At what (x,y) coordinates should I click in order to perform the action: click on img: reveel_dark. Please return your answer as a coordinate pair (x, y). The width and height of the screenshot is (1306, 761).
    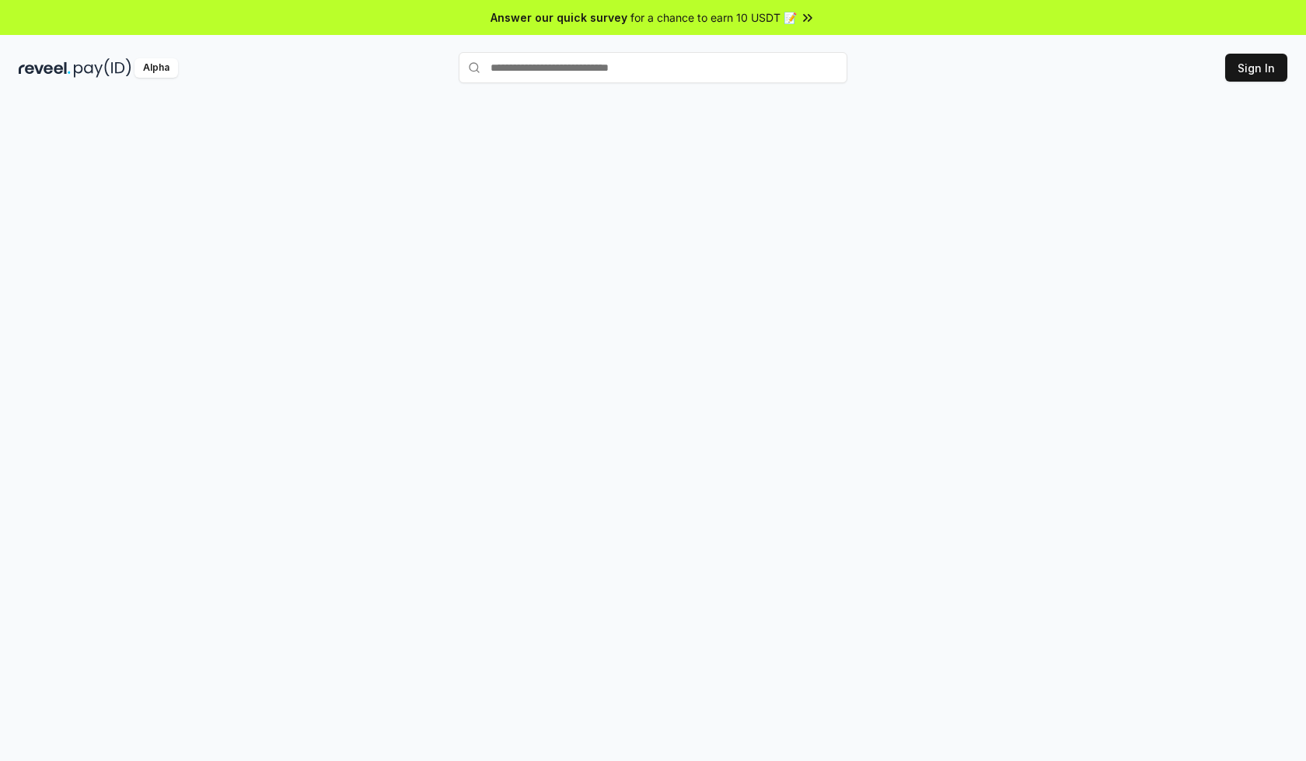
    Looking at the image, I should click on (44, 68).